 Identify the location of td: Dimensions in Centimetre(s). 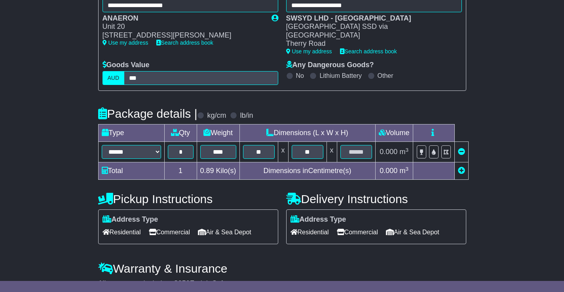
(307, 171).